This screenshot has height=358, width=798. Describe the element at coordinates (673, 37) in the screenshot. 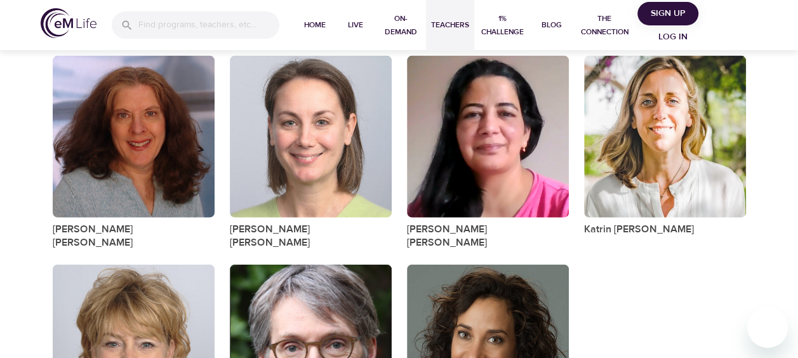

I see `button: Log in` at that location.